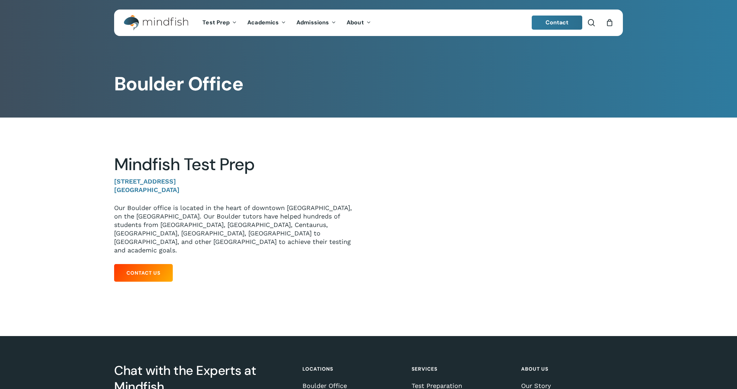 This screenshot has width=737, height=389. Describe the element at coordinates (219, 23) in the screenshot. I see `a: Test Prep` at that location.